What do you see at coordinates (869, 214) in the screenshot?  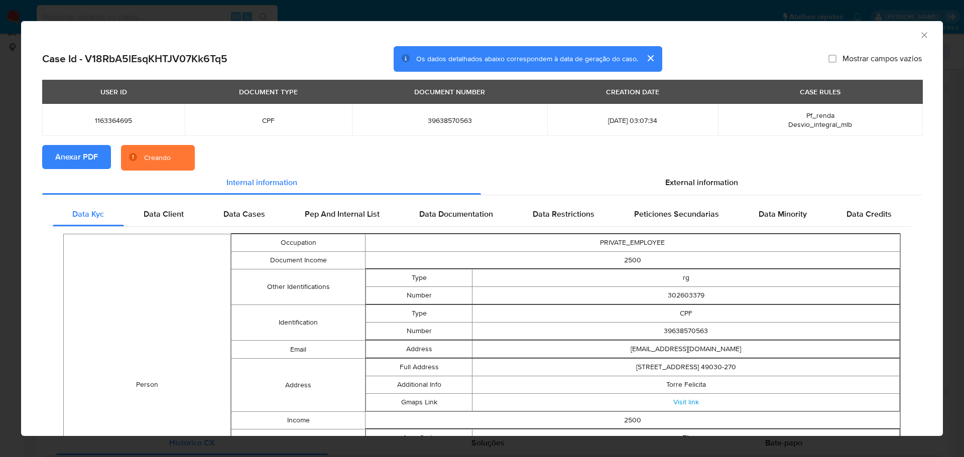 I see `span: Data Credits` at bounding box center [869, 214].